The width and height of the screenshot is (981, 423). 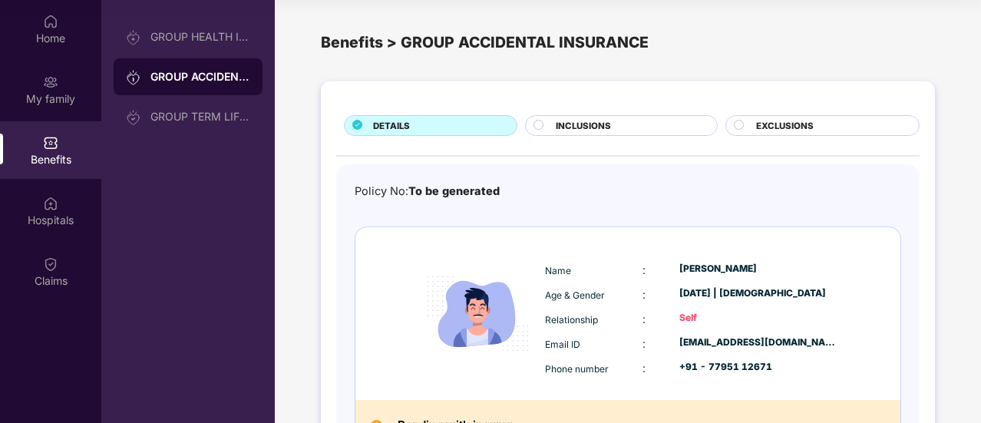 I want to click on img: svg+xml;base64,PHN2ZyBpZD0iSG9zcGl0YWxzIiB4bWxucz0iaHR0cDovL3d3dy53My5vcmcvMjAwMC9zdmciIHdpZHRoPS..., so click(x=51, y=203).